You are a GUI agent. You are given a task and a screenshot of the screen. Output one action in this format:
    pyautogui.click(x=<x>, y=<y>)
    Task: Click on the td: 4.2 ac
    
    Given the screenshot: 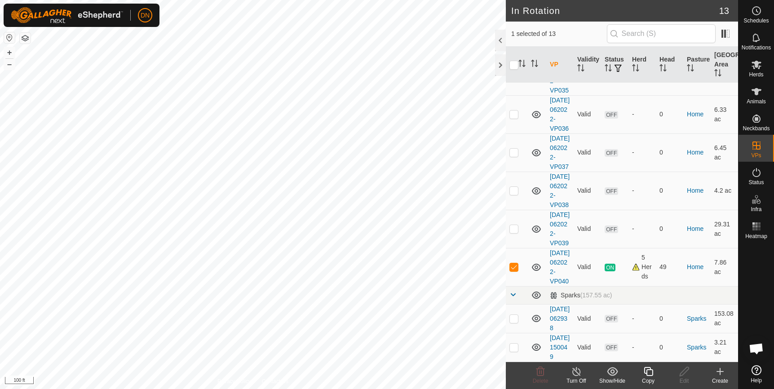 What is the action you would take?
    pyautogui.click(x=724, y=190)
    